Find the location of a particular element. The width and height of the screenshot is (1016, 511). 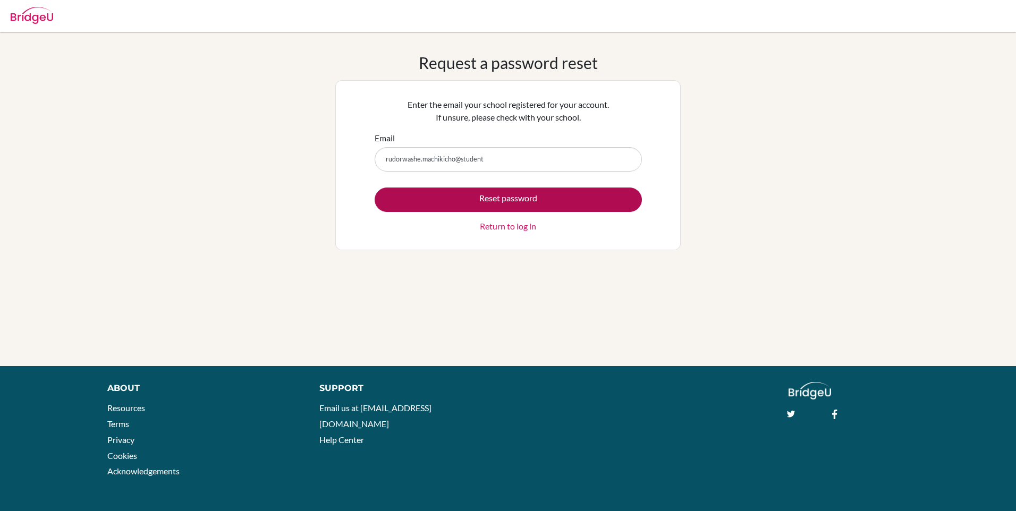

a: Terms is located at coordinates (118, 423).